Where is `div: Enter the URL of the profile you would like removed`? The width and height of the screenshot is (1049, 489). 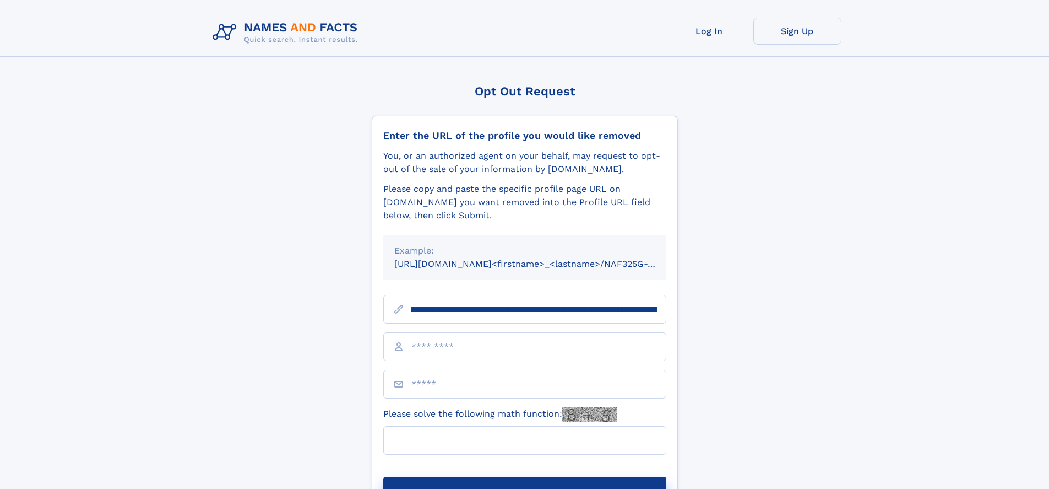 div: Enter the URL of the profile you would like removed is located at coordinates (525, 135).